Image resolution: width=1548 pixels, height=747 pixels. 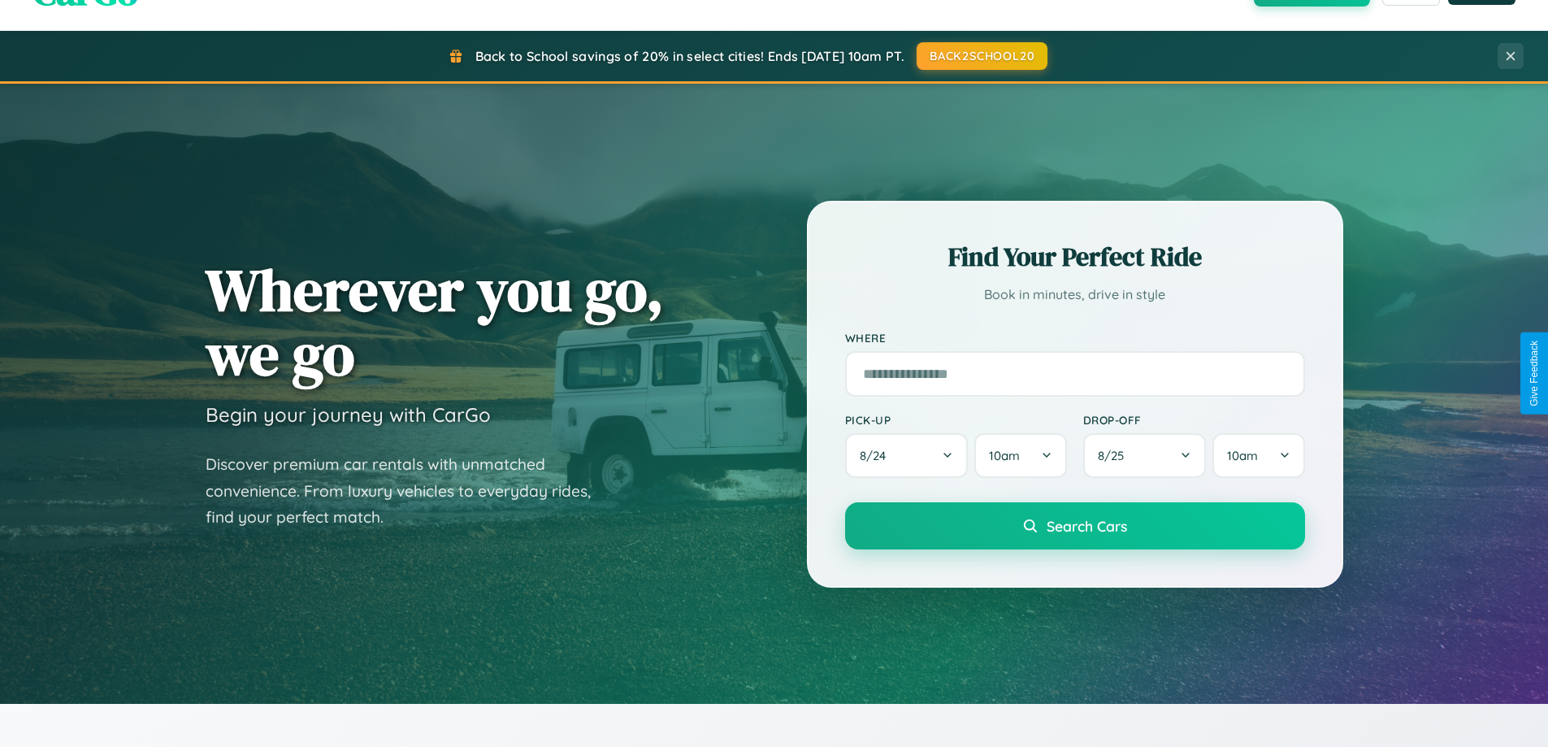 I want to click on span: 8 / 25, so click(x=1115, y=455).